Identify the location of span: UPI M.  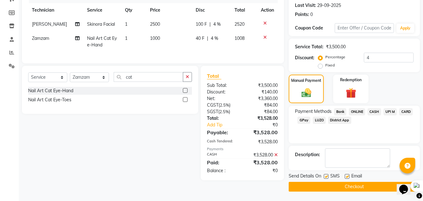
(390, 112).